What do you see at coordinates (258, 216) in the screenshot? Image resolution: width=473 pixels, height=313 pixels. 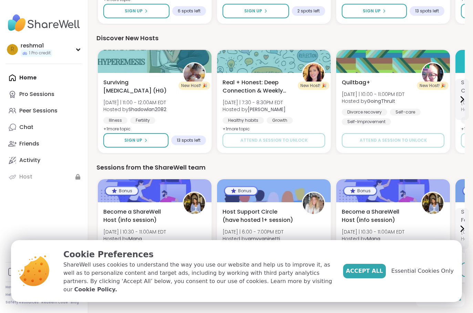 I see `span: Host Support Circle (have hosted 1+ session)` at bounding box center [258, 216].